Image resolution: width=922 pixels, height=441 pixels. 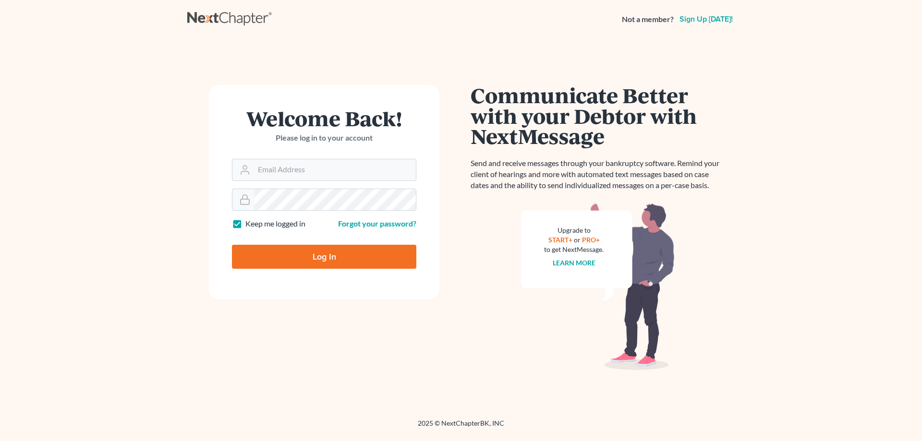 I want to click on input: Log In, so click(x=324, y=257).